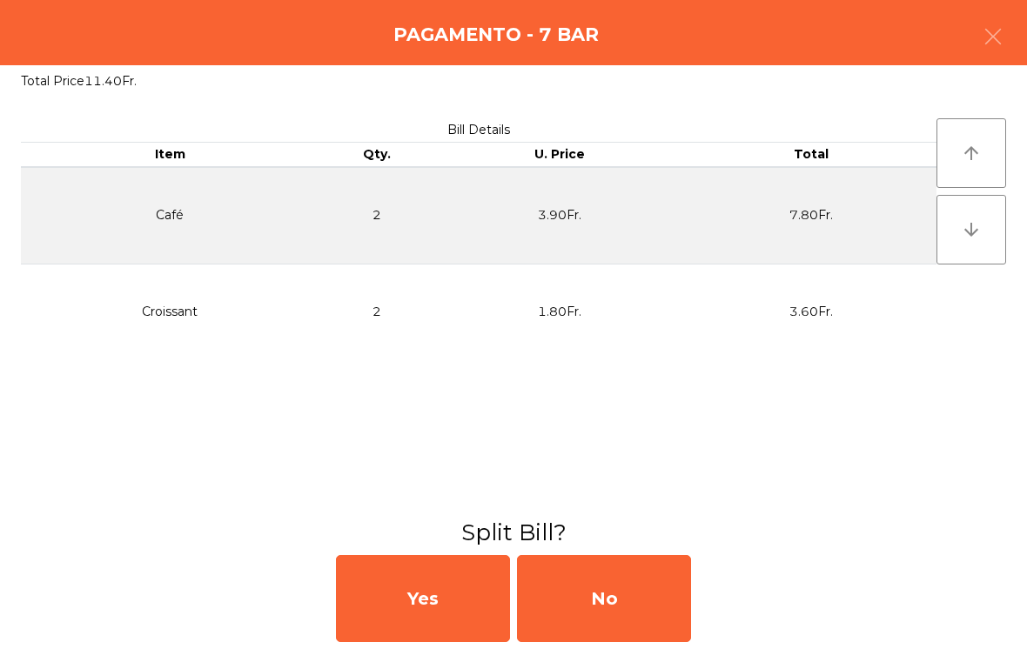 The image size is (1027, 649). What do you see at coordinates (604, 599) in the screenshot?
I see `div: No` at bounding box center [604, 599].